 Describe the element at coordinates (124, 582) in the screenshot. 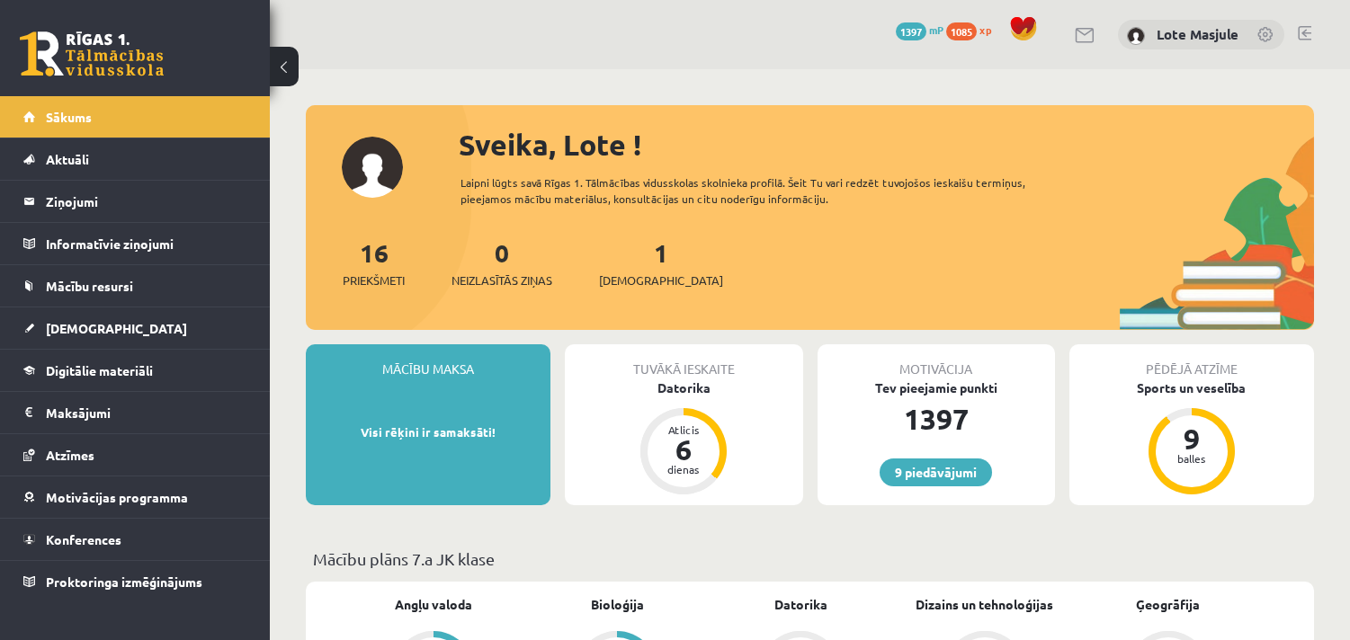

I see `span: Proktoringa izmēģinājums` at that location.